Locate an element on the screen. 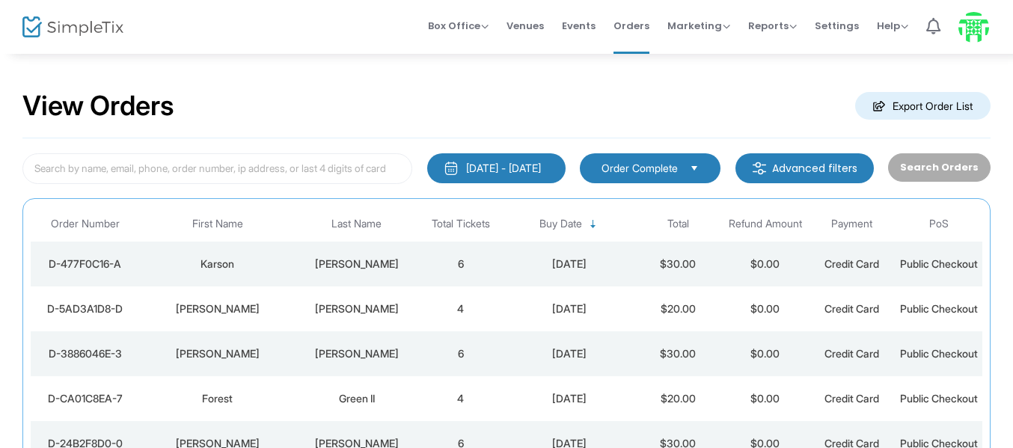  span: Marketing is located at coordinates (699, 25).